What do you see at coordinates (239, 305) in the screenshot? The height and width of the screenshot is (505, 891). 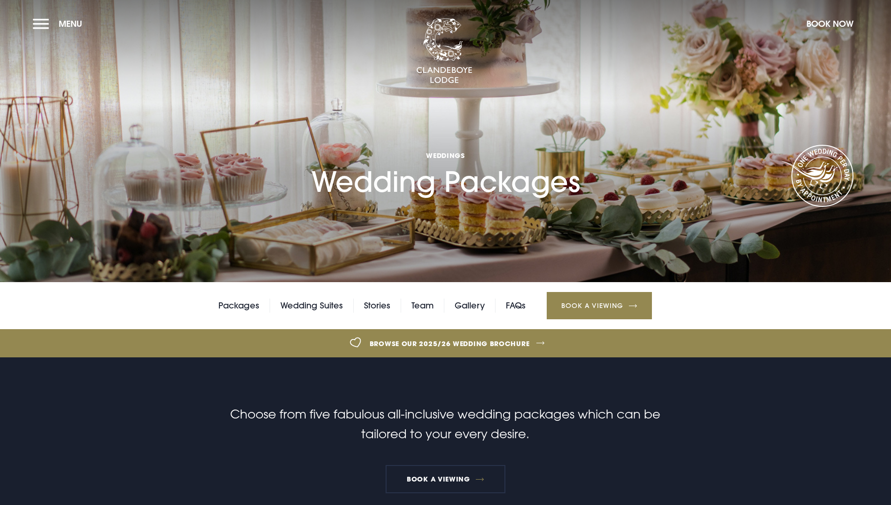 I see `a: Packages` at bounding box center [239, 305].